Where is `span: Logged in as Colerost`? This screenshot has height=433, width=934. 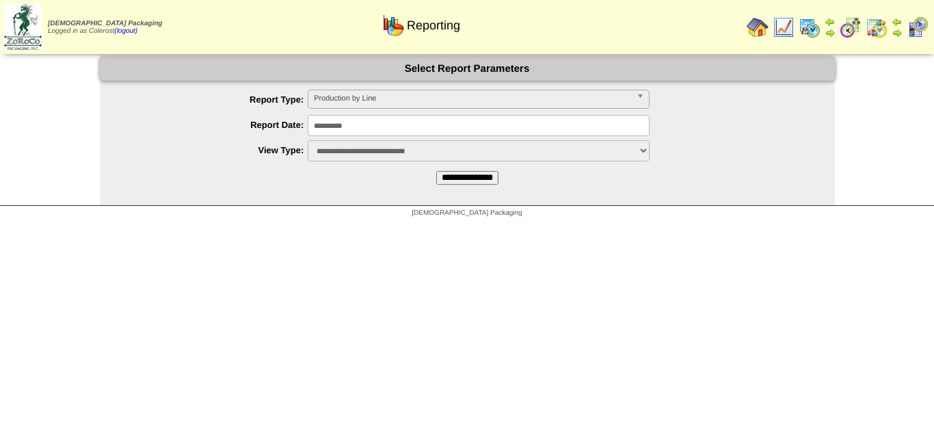
span: Logged in as Colerost is located at coordinates (105, 27).